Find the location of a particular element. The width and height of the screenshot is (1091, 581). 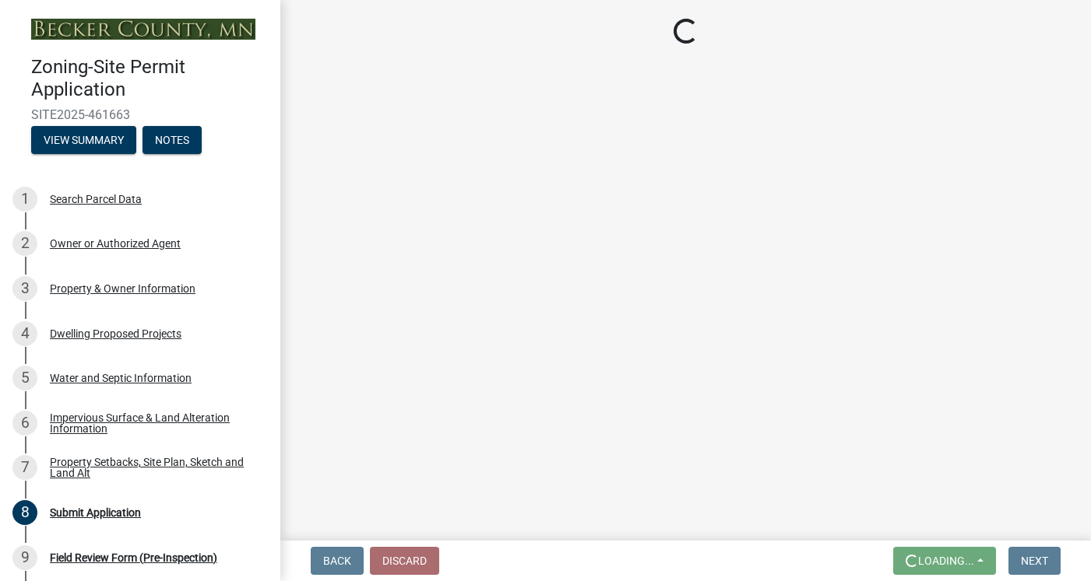

div: Property & Owner Information is located at coordinates (122, 289).